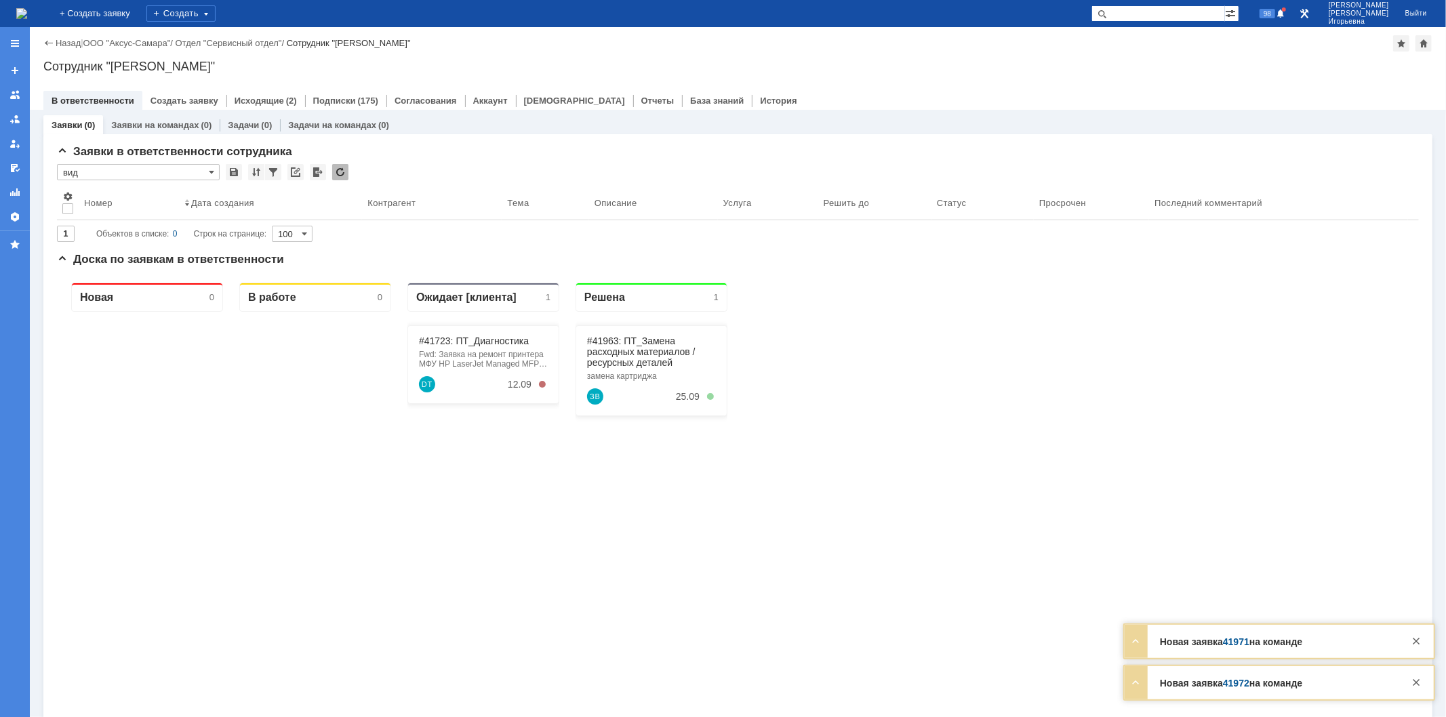 The width and height of the screenshot is (1446, 717). Describe the element at coordinates (462, 113) in the screenshot. I see `div: 12.09.2025` at that location.